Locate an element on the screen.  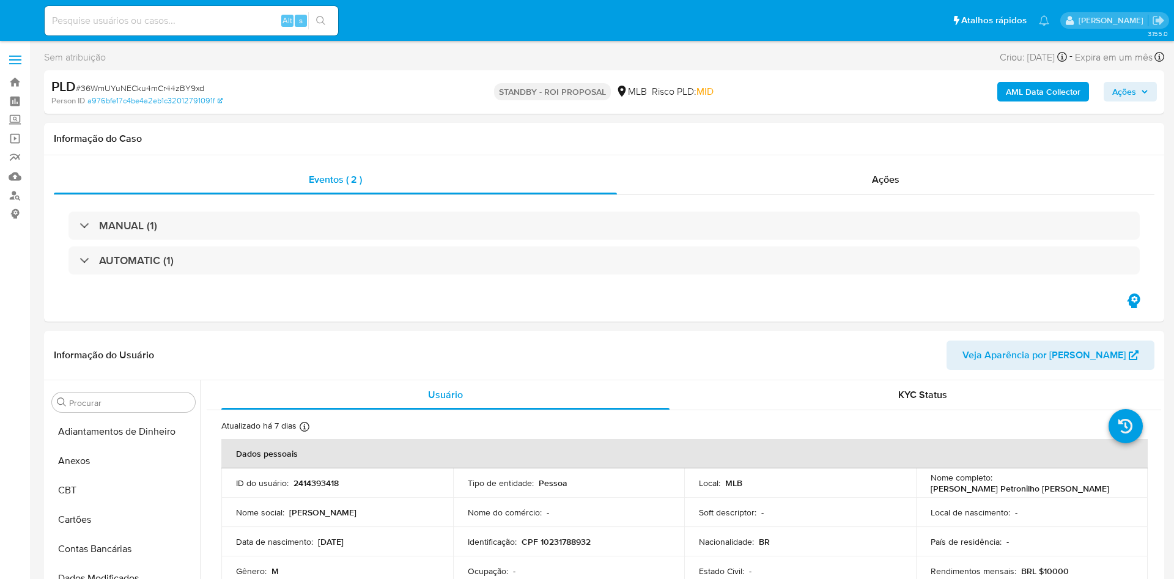
b: Person ID is located at coordinates (68, 101).